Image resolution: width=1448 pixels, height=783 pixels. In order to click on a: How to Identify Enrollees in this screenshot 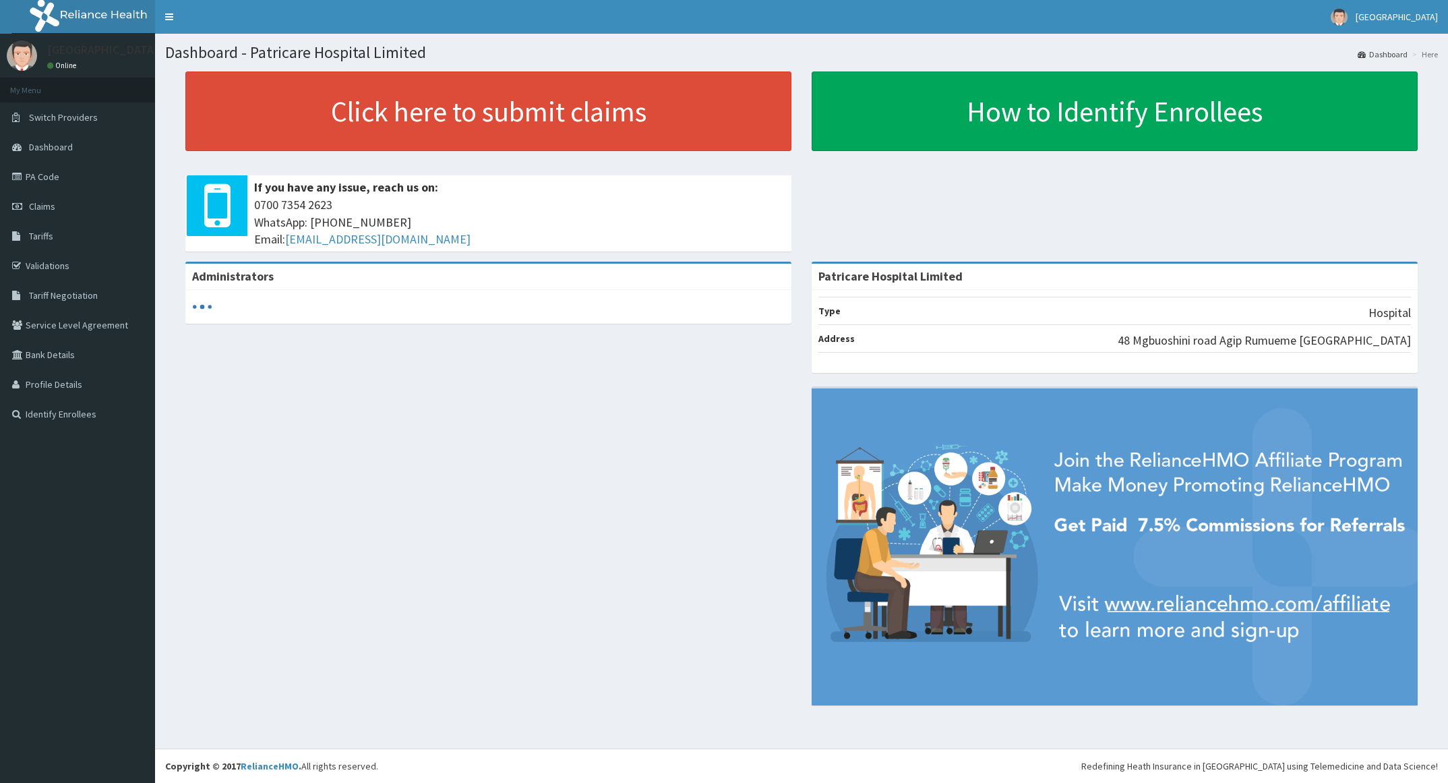, I will do `click(1114, 111)`.